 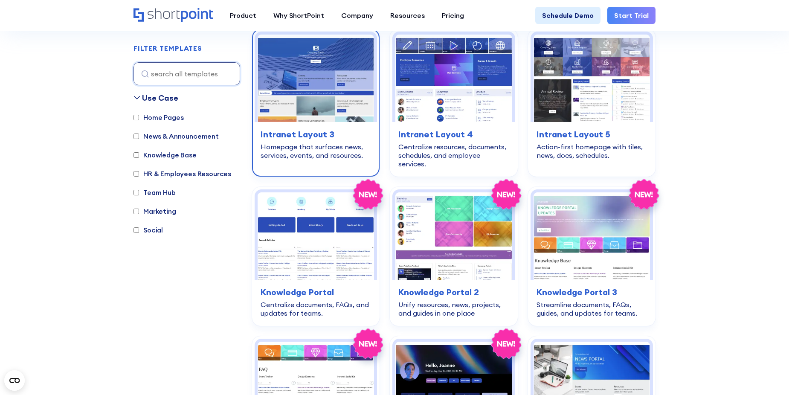 I want to click on div: Why ShortPoint, so click(x=298, y=15).